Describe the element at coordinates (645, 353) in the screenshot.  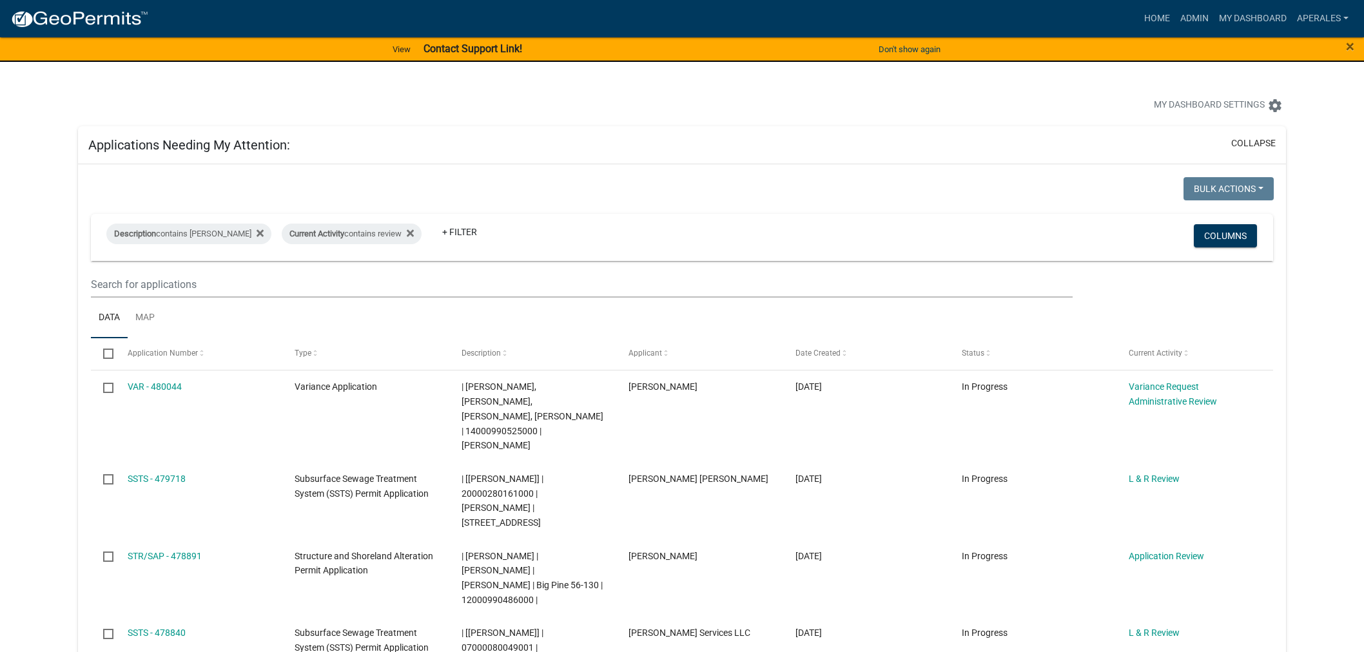
I see `span: Applicant` at that location.